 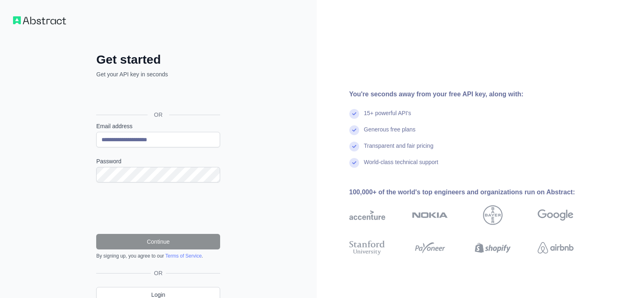 I want to click on img: google, so click(x=556, y=215).